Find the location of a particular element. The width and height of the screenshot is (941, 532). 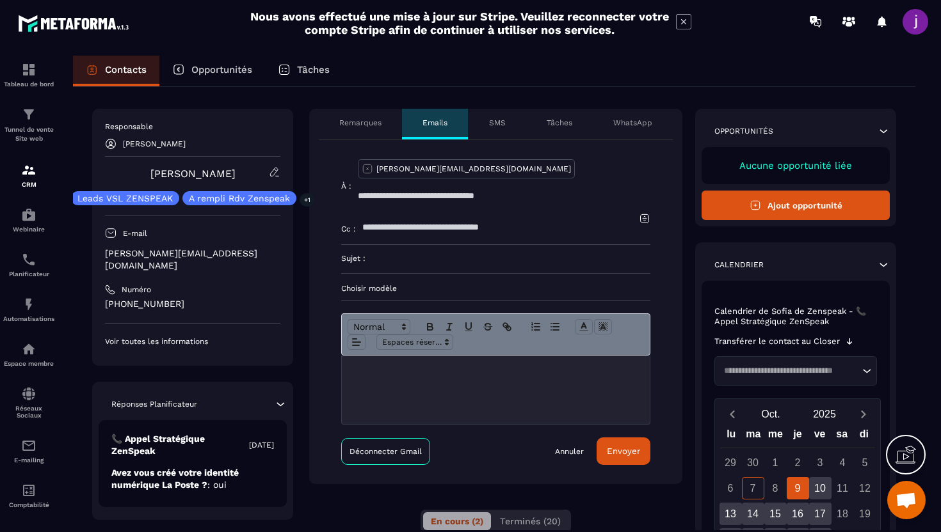

div: je is located at coordinates (797, 436).